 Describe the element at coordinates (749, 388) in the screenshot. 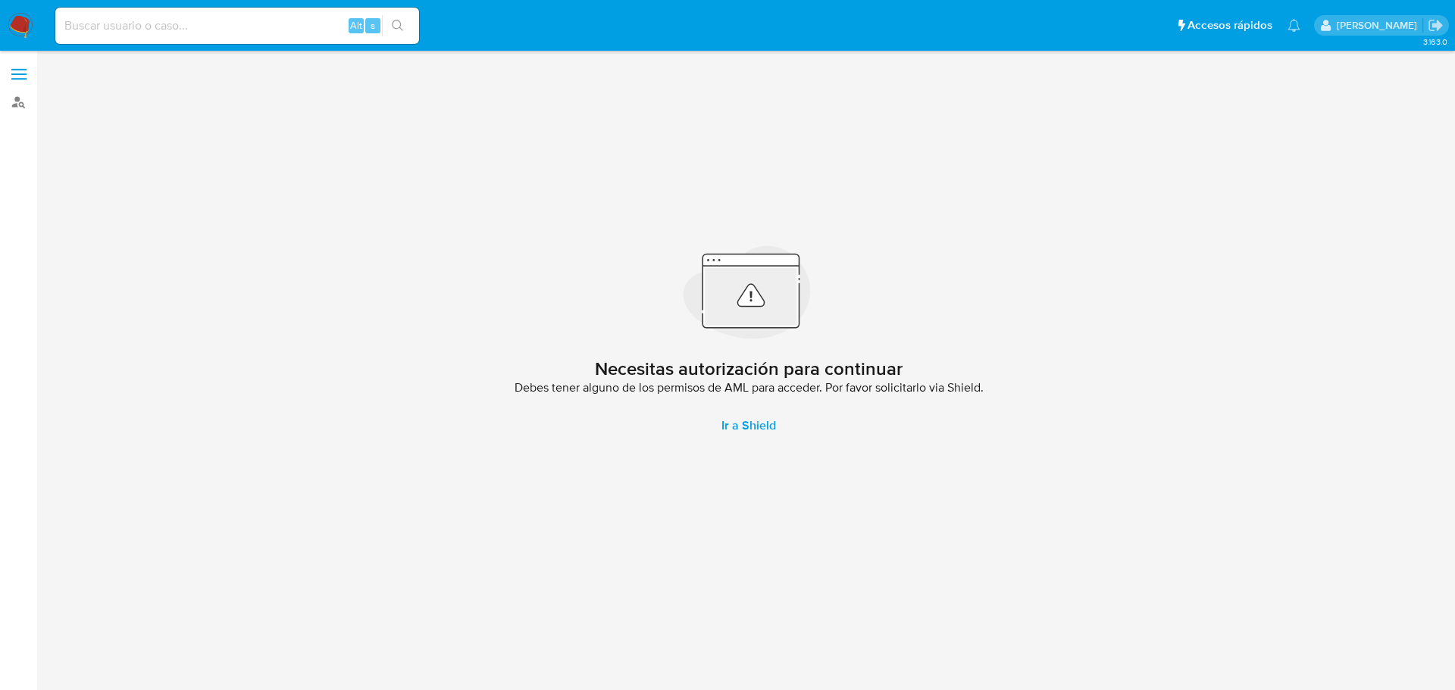

I see `span: Debes tener alguno de los permisos de AML para acceder. Por favor solicitarlo via Shield.` at that location.